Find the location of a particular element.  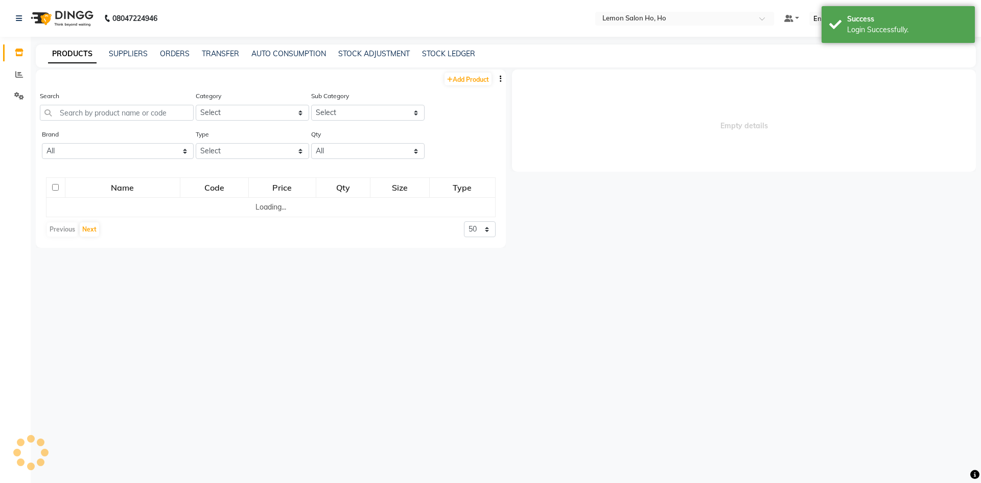

div: Success is located at coordinates (907, 19).